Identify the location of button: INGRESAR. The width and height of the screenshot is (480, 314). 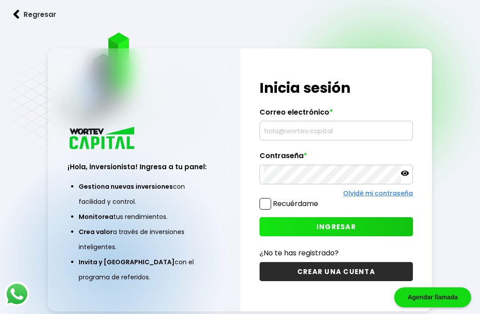
(336, 227).